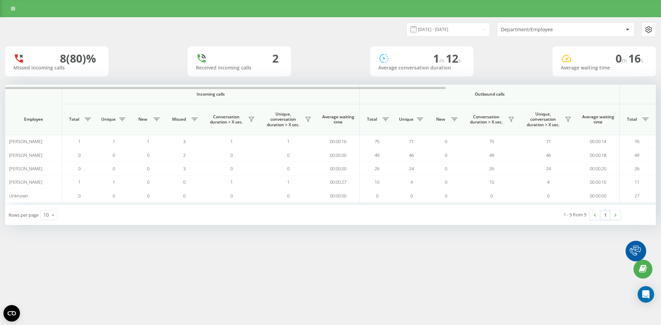 This screenshot has width=661, height=325. Describe the element at coordinates (422, 68) in the screenshot. I see `div: Average conversation duration` at that location.